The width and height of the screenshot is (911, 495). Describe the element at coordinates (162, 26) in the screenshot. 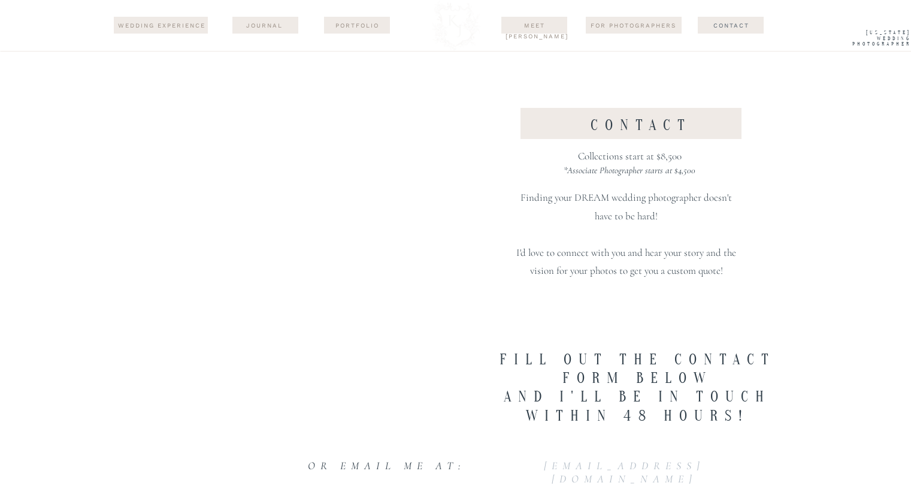

I see `a: wedding experience` at that location.